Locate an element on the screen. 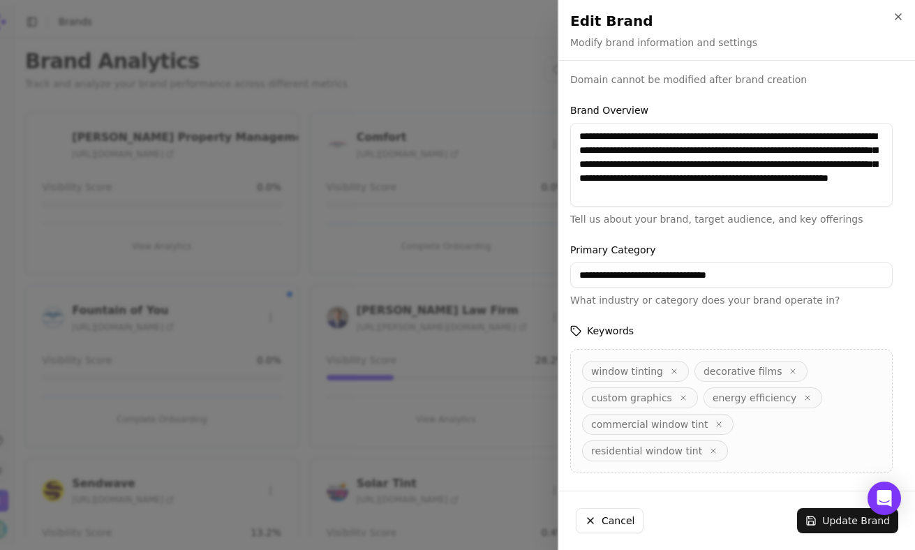  span: commercial window tint is located at coordinates (649, 424).